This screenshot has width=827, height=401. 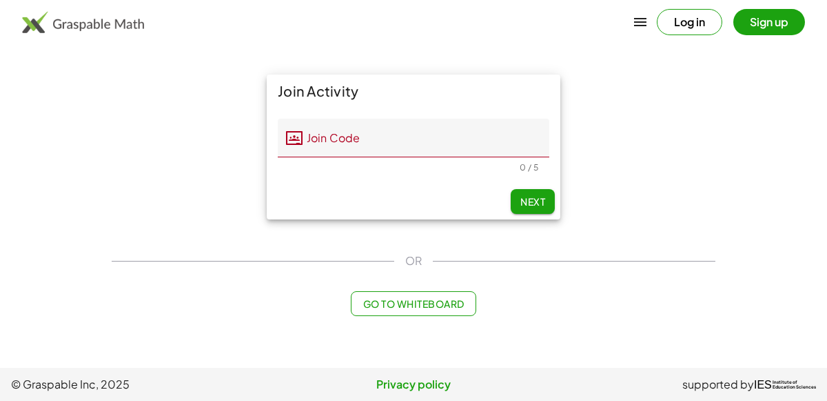 I want to click on span: Institute of Education Sciences, so click(x=794, y=385).